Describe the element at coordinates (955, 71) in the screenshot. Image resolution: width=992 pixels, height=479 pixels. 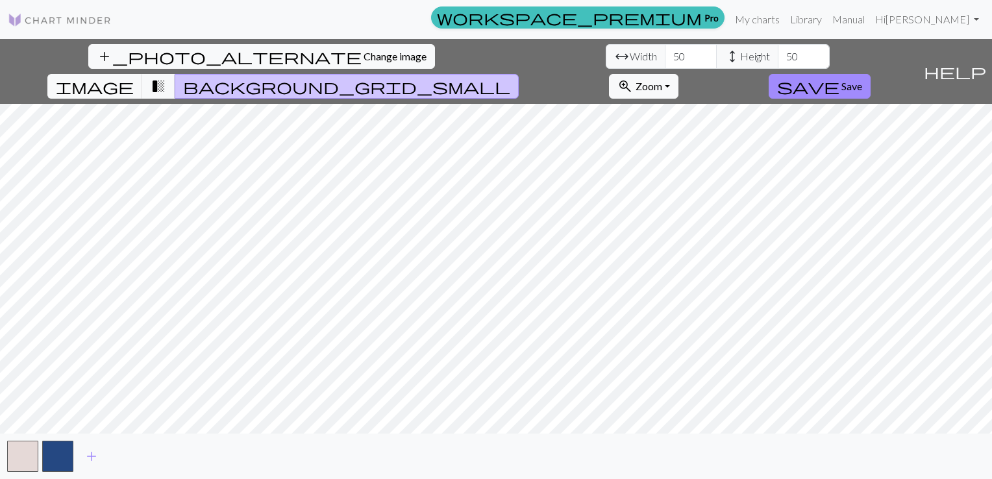
I see `span: help` at that location.